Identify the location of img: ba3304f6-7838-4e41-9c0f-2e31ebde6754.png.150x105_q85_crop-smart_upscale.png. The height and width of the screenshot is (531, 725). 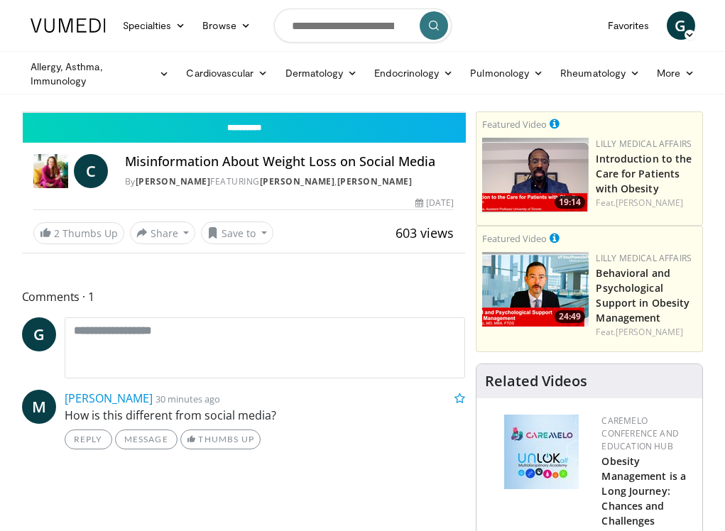
(535, 289).